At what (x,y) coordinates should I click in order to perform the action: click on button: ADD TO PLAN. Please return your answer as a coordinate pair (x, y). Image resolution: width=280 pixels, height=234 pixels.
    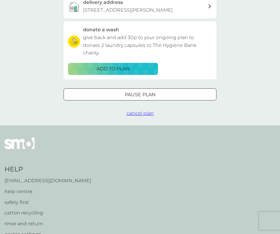
    Looking at the image, I should click on (113, 69).